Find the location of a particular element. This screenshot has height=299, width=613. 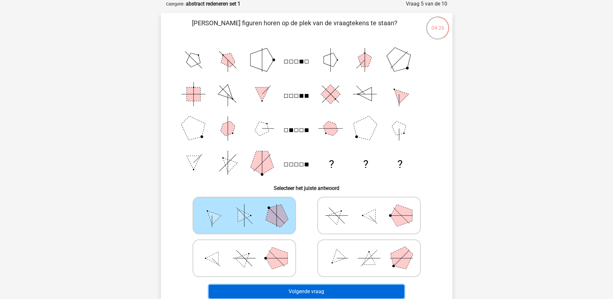

h6: Selecteer het juiste antwoord is located at coordinates (307, 185).